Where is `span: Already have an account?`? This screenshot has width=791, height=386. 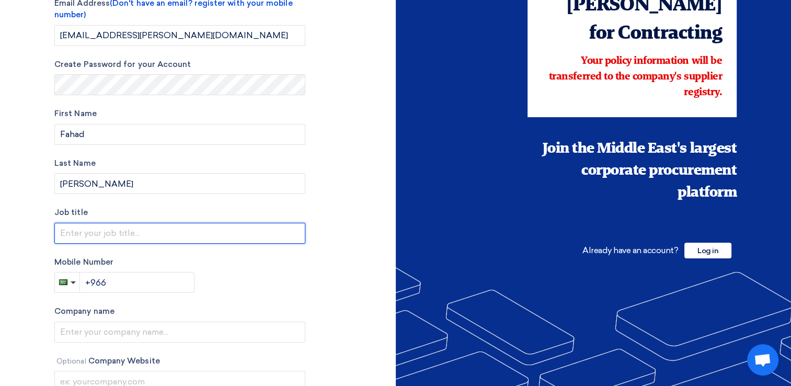
span: Already have an account? is located at coordinates (630, 250).